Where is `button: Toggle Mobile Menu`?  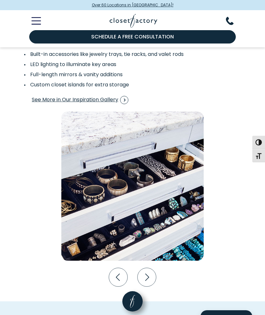 button: Toggle Mobile Menu is located at coordinates (32, 21).